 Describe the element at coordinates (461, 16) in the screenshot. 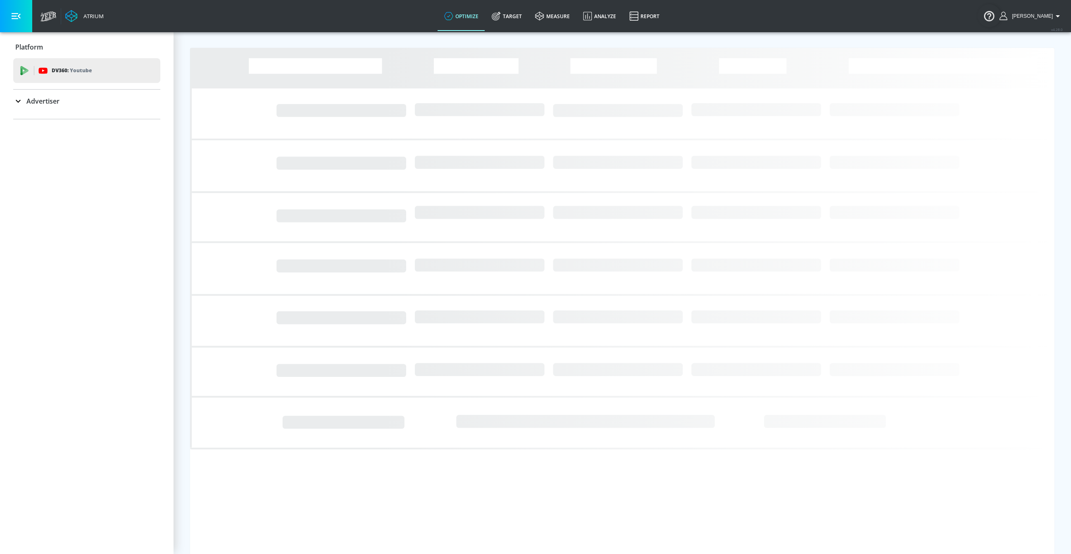

I see `a: optimize` at that location.